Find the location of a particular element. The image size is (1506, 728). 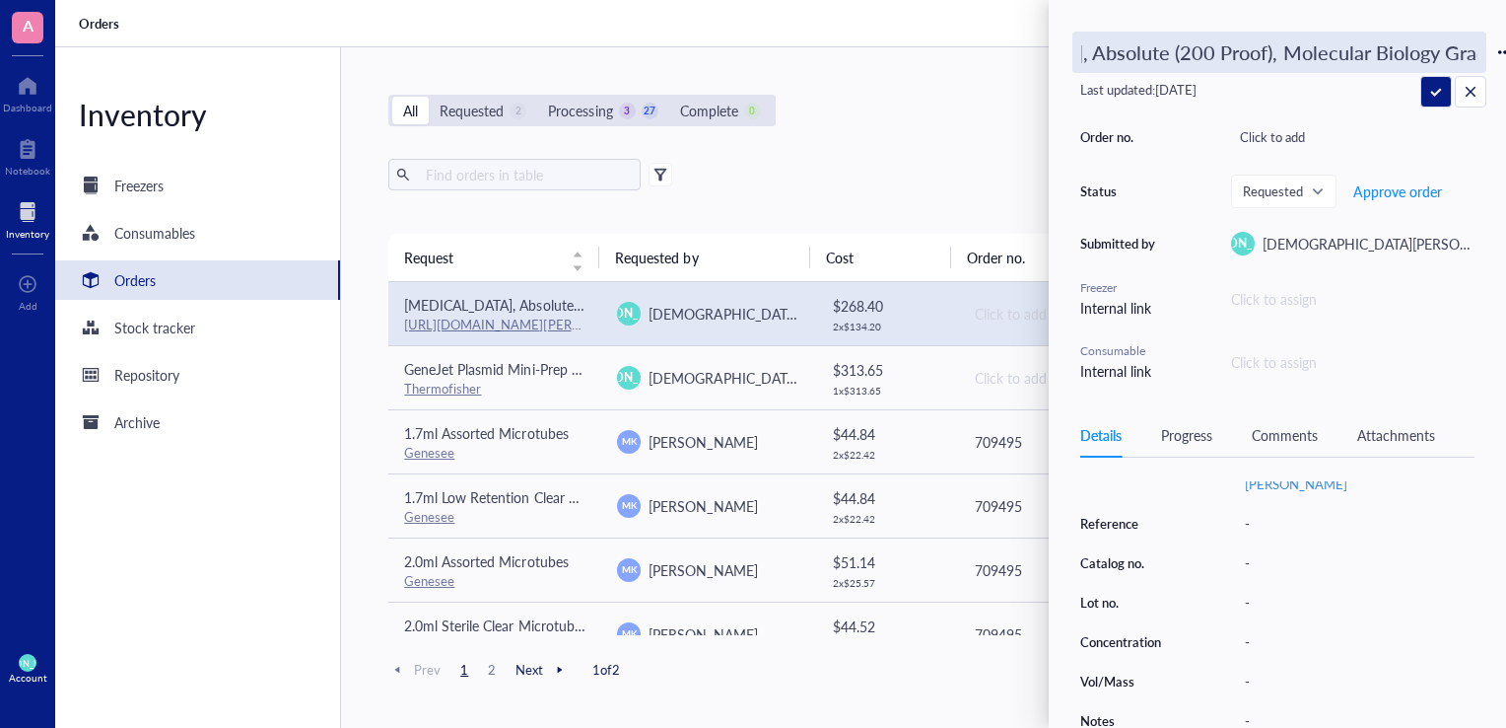

div: Complete is located at coordinates (709, 110).